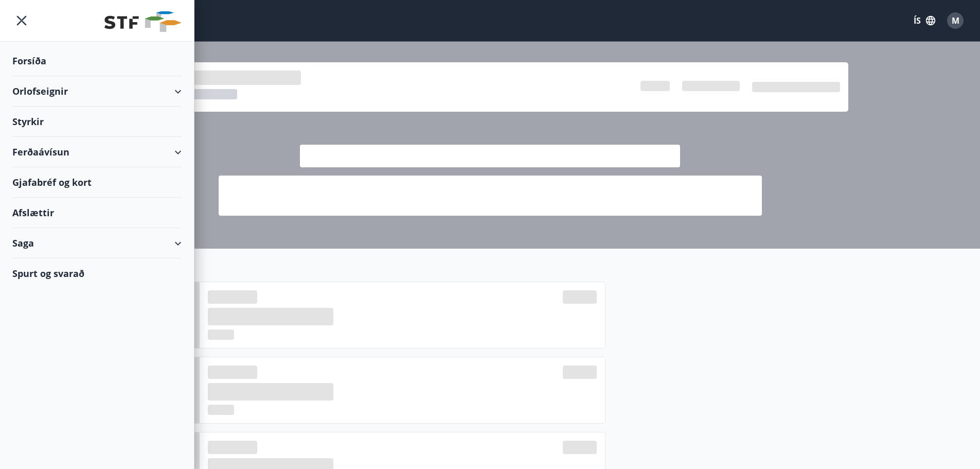  I want to click on div: Afslættir, so click(97, 212).